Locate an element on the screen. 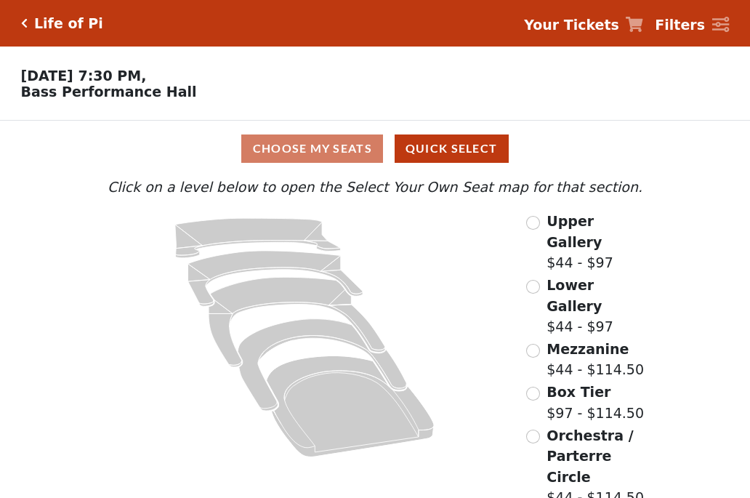 Image resolution: width=750 pixels, height=498 pixels. label: $97 - $114.50 is located at coordinates (595, 402).